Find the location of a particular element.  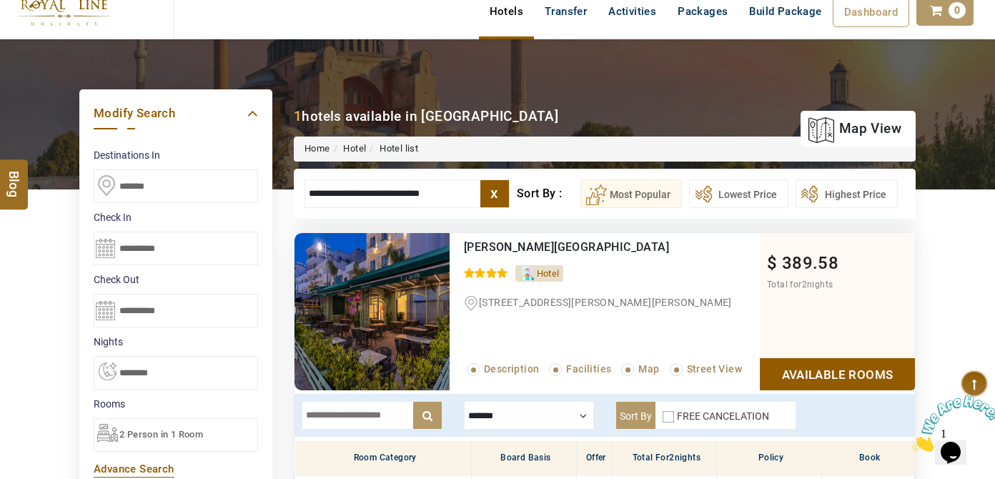

label: Destinations In is located at coordinates (176, 155).